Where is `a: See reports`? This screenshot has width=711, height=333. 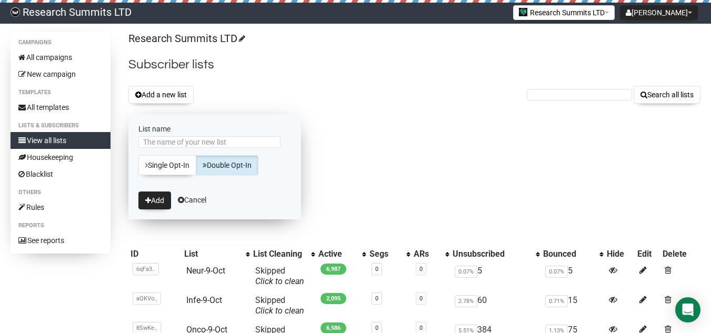
a: See reports is located at coordinates (61, 240).